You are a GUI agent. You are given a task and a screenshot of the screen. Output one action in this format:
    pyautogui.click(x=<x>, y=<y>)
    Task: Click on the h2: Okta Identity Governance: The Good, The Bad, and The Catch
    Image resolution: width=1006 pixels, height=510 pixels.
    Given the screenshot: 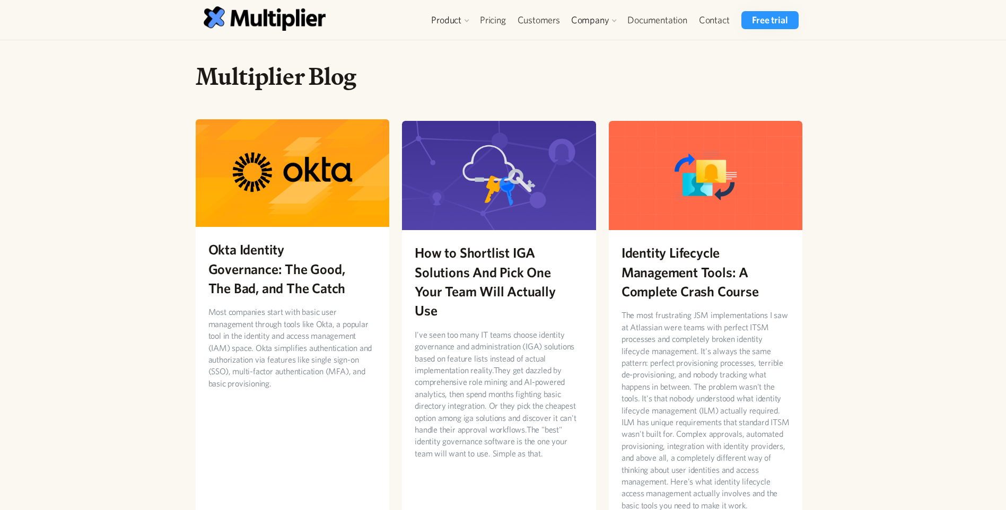 What is the action you would take?
    pyautogui.click(x=293, y=268)
    